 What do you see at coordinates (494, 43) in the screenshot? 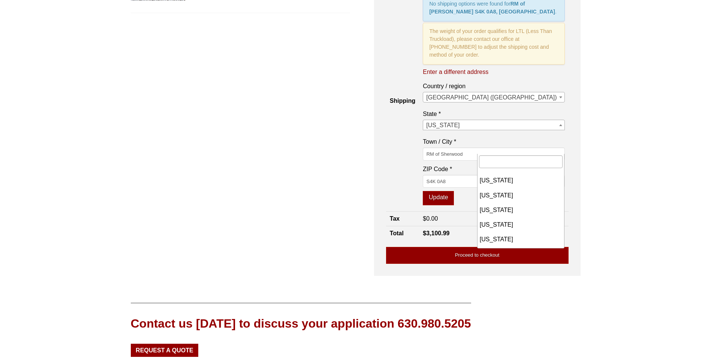
I see `p: The weight of your order qualifies for LTL (Less Than Truckload), please contact our office at [P...` at bounding box center [494, 43].